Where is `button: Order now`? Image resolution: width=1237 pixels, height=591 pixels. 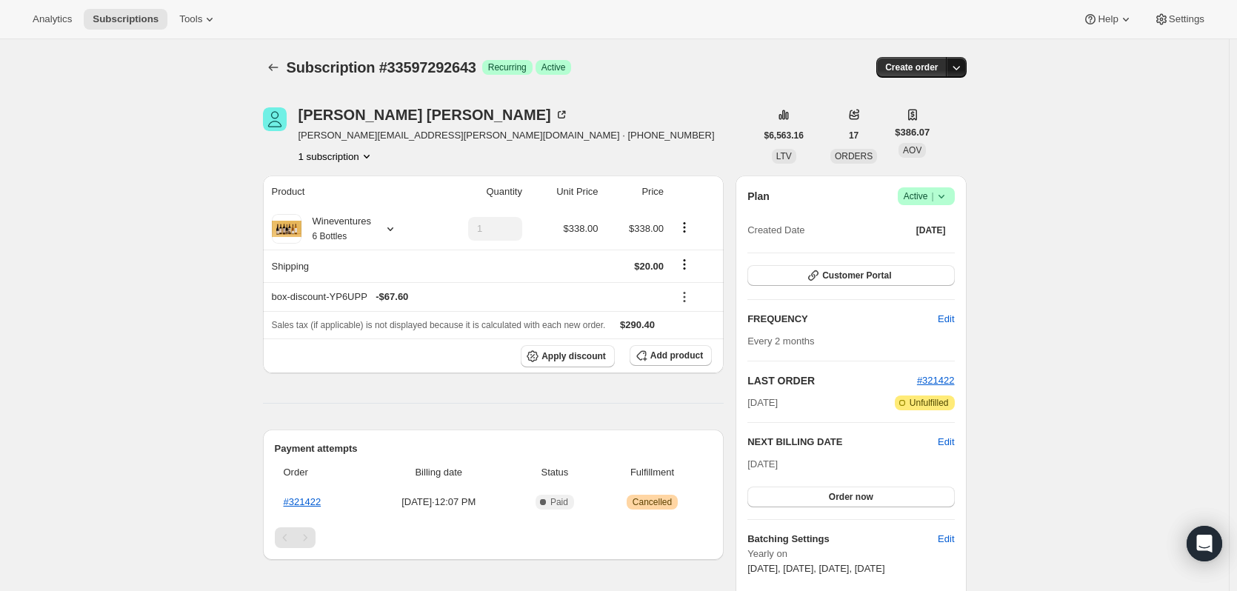
button: Order now is located at coordinates (850, 497).